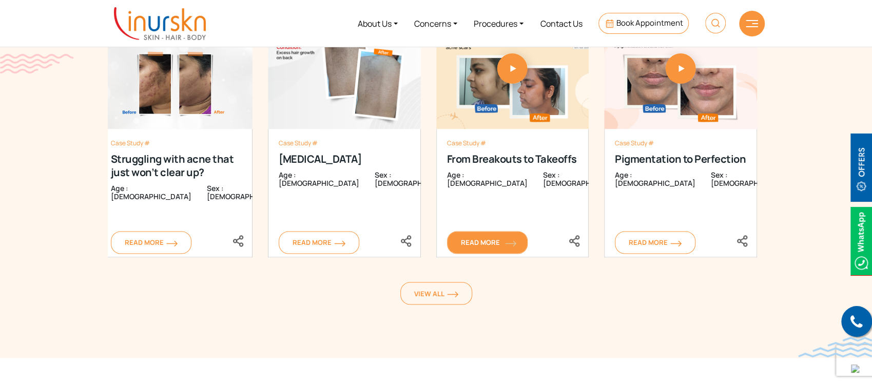 The height and width of the screenshot is (383, 872). I want to click on img: HeaderSearch, so click(716, 23).